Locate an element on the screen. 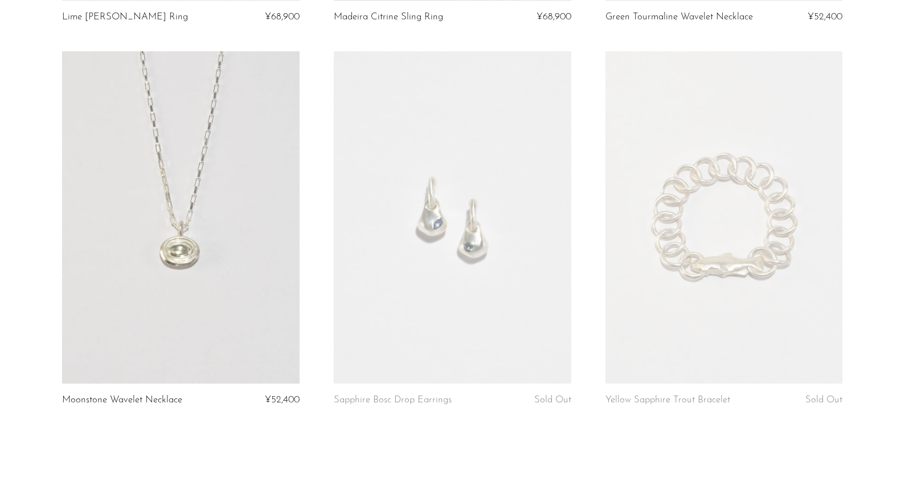  a: Moonstone Wavelet Necklace is located at coordinates (122, 400).